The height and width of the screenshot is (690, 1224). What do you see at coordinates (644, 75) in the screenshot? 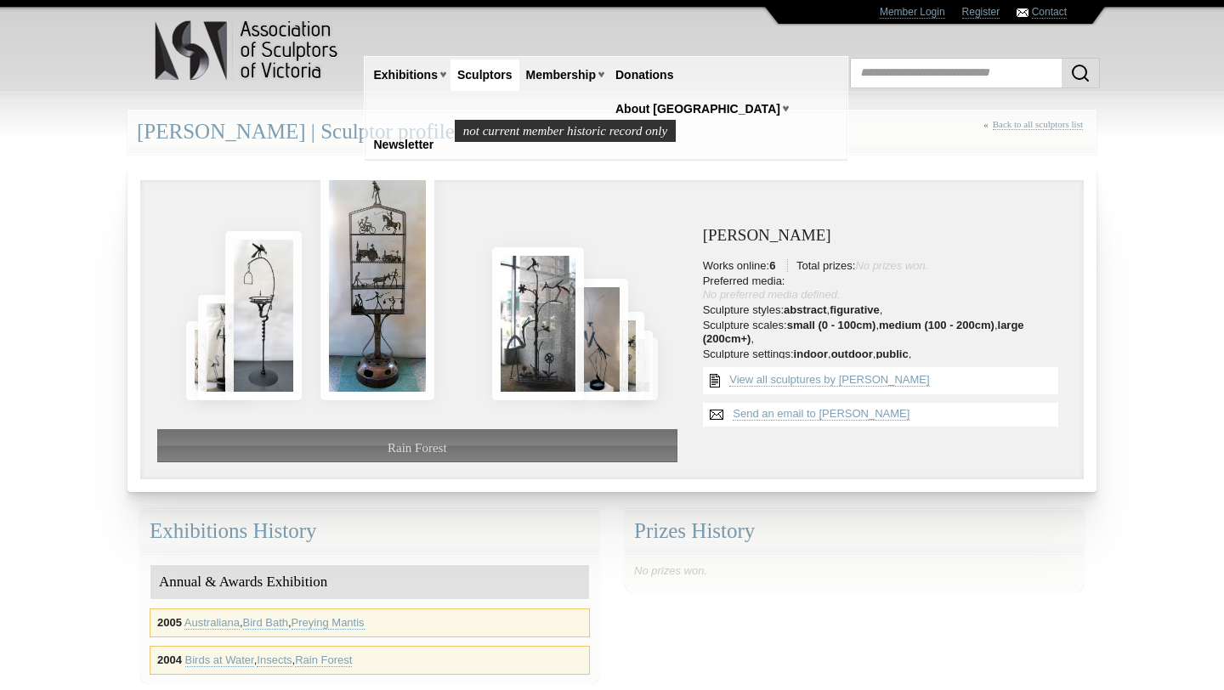
I see `a: Donations` at bounding box center [644, 75].